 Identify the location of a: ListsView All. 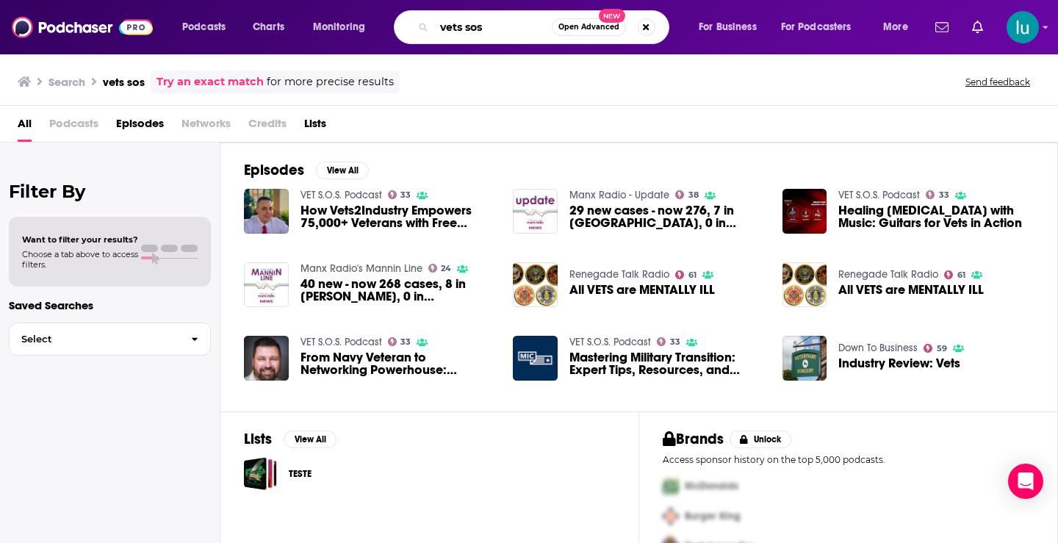
(290, 439).